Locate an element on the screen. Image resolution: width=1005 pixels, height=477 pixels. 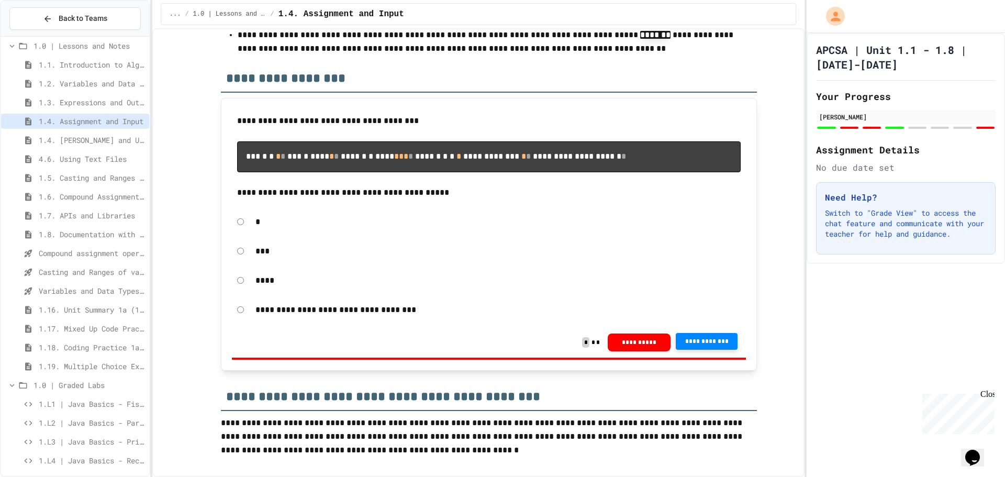
span: 1.8. Documentation with Comments and Preconditions is located at coordinates (92, 234).